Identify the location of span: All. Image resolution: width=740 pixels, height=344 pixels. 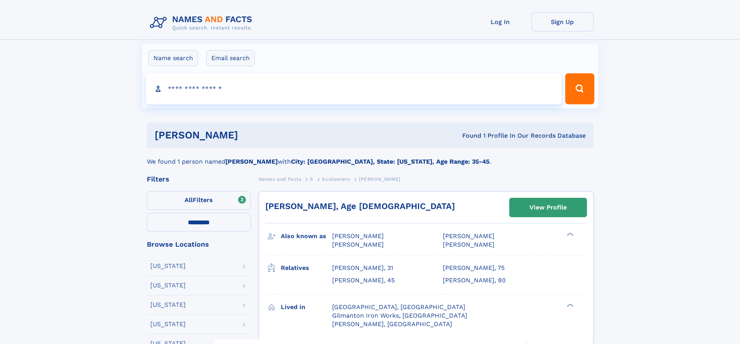
(188, 200).